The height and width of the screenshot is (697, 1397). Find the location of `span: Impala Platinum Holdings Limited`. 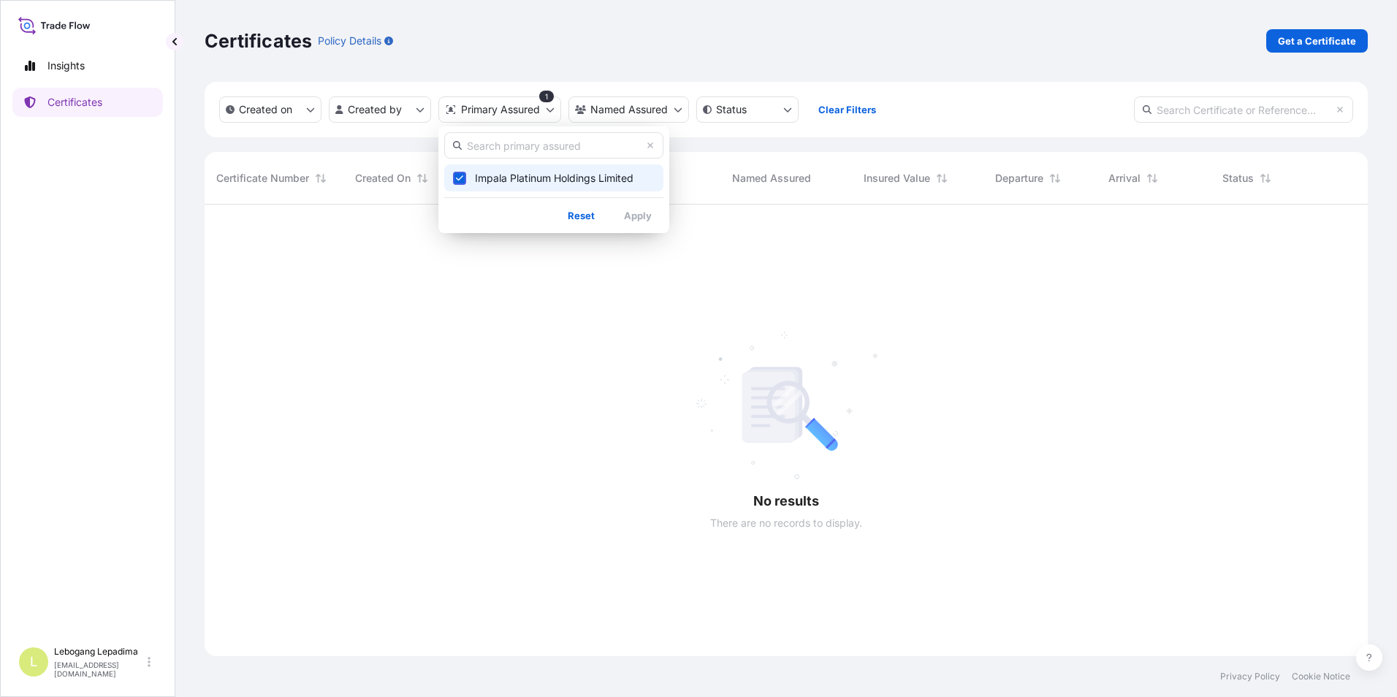

span: Impala Platinum Holdings Limited is located at coordinates (554, 178).